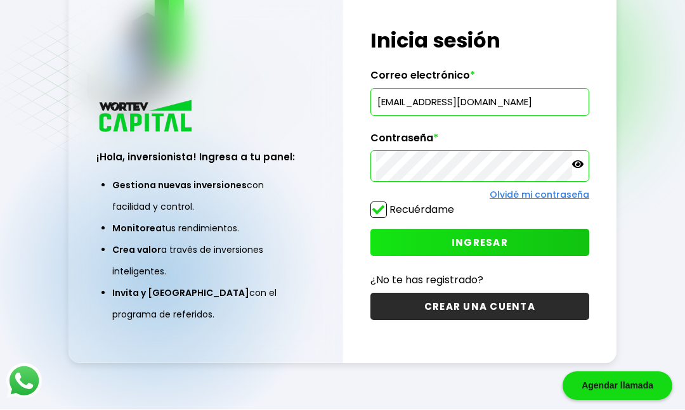 This screenshot has width=685, height=410. What do you see at coordinates (179, 186) in the screenshot?
I see `span: Gestiona nuevas inversiones` at bounding box center [179, 186].